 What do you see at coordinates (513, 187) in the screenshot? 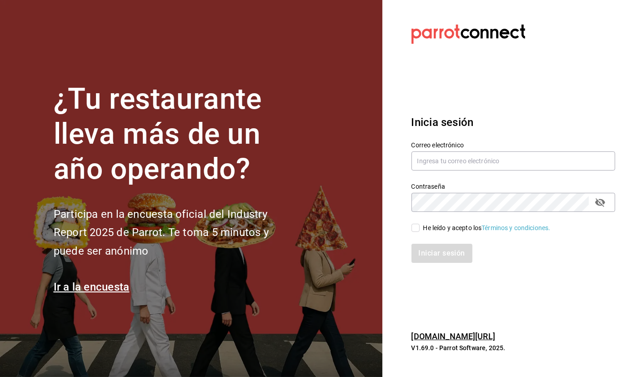
I see `label: Contraseña` at bounding box center [513, 187].